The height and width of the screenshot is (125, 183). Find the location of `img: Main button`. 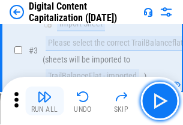

img: Main button is located at coordinates (160, 101).